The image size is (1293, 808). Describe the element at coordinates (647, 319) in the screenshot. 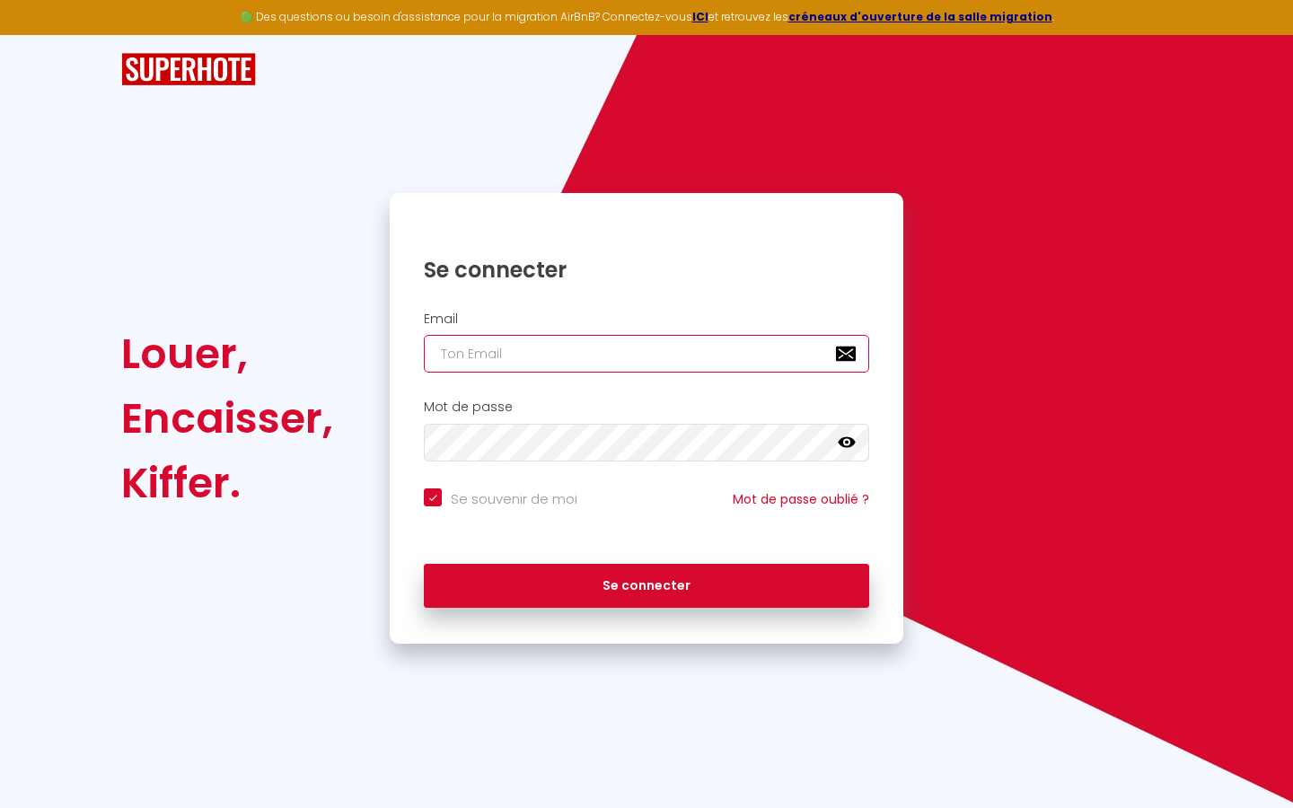

I see `h2: Email` at that location.